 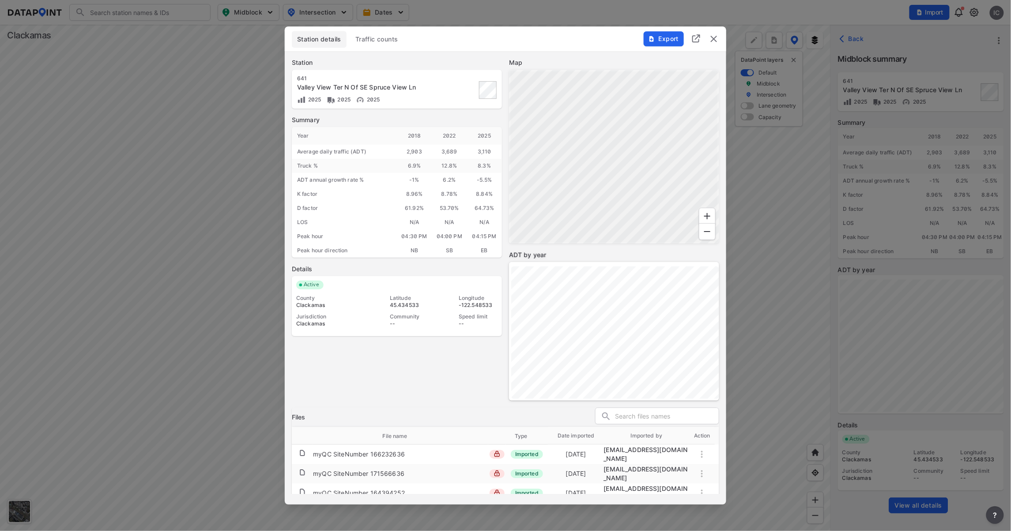 I want to click on label: Details, so click(x=397, y=269).